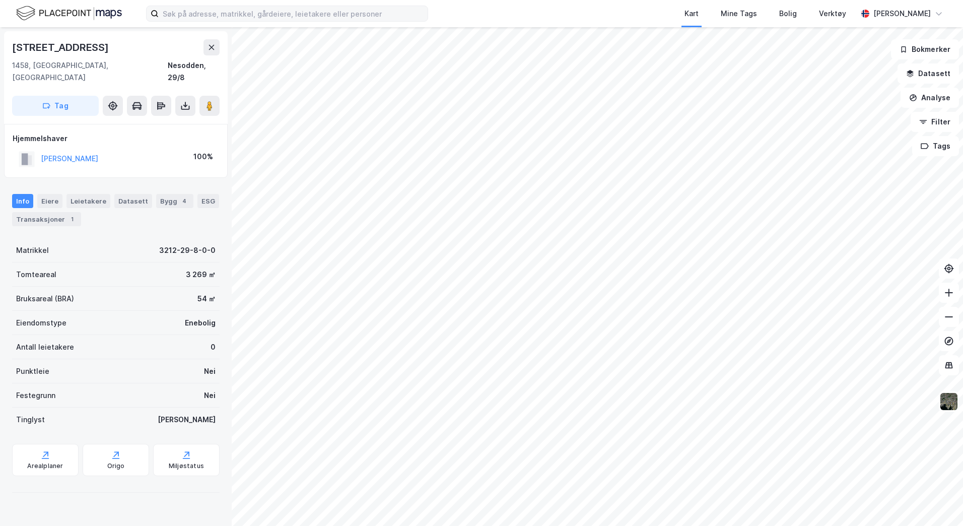 The height and width of the screenshot is (526, 963). Describe the element at coordinates (935, 146) in the screenshot. I see `button: Tags` at that location.